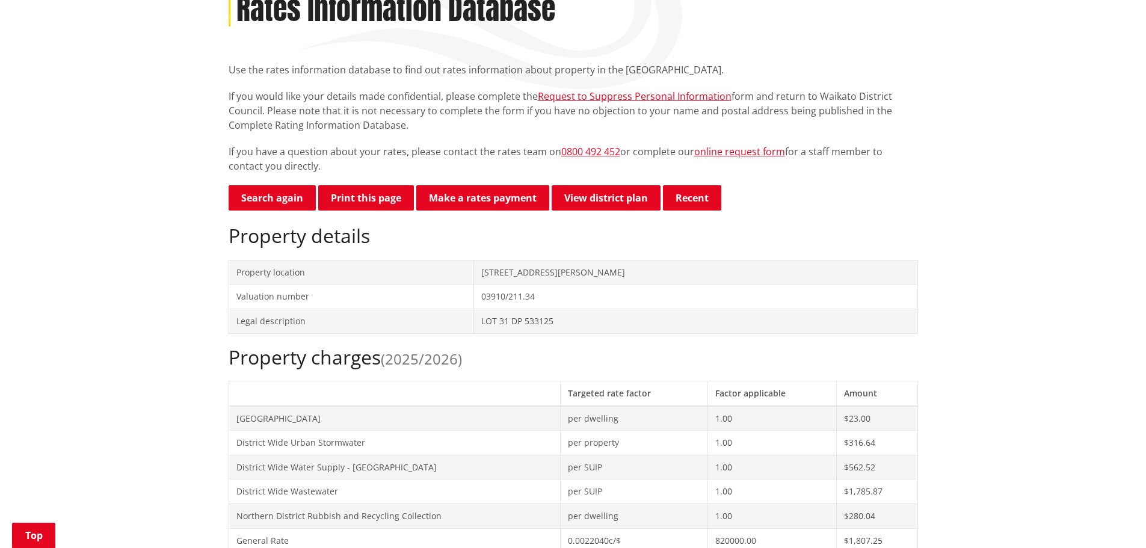 Image resolution: width=1146 pixels, height=548 pixels. I want to click on a: Top, so click(34, 535).